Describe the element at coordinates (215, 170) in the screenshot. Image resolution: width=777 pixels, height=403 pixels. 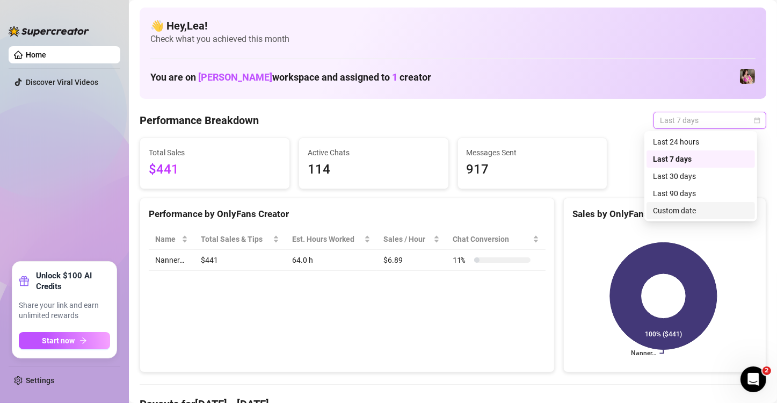
I see `span: $441` at that location.